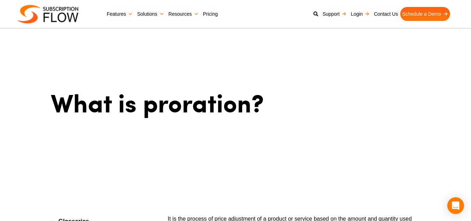 Image resolution: width=471 pixels, height=221 pixels. What do you see at coordinates (361, 14) in the screenshot?
I see `a: Login` at bounding box center [361, 14].